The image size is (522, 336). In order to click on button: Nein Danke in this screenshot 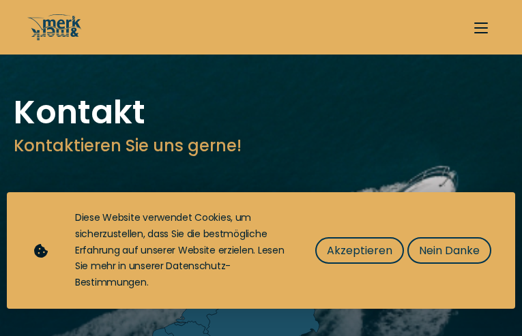, I will do `click(449, 250)`.